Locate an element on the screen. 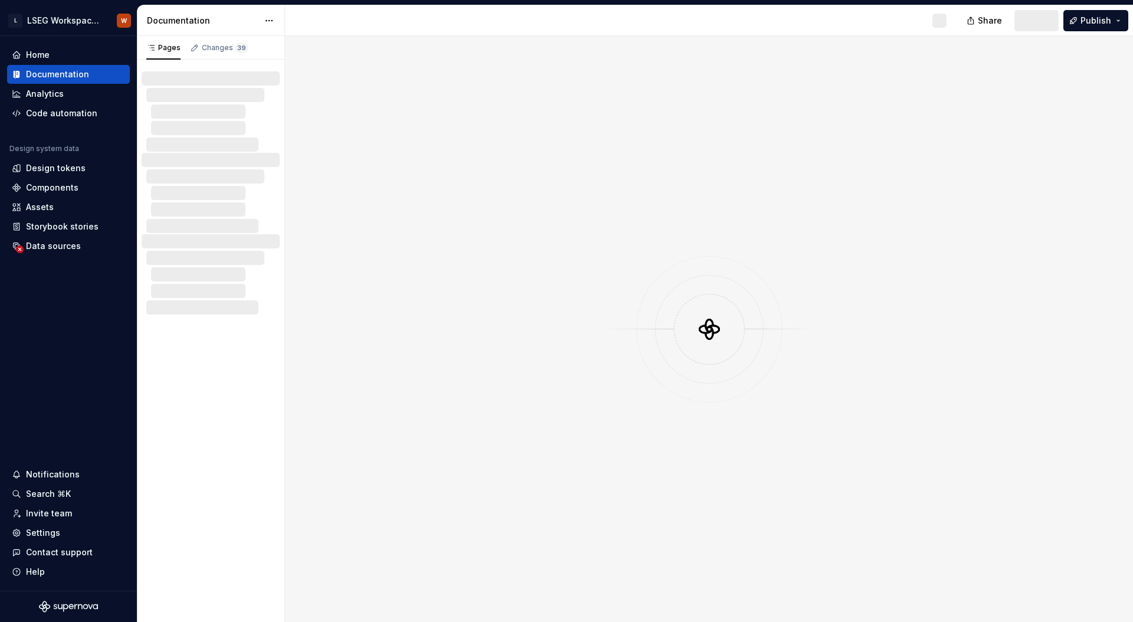 Image resolution: width=1133 pixels, height=622 pixels. a: Analytics is located at coordinates (68, 94).